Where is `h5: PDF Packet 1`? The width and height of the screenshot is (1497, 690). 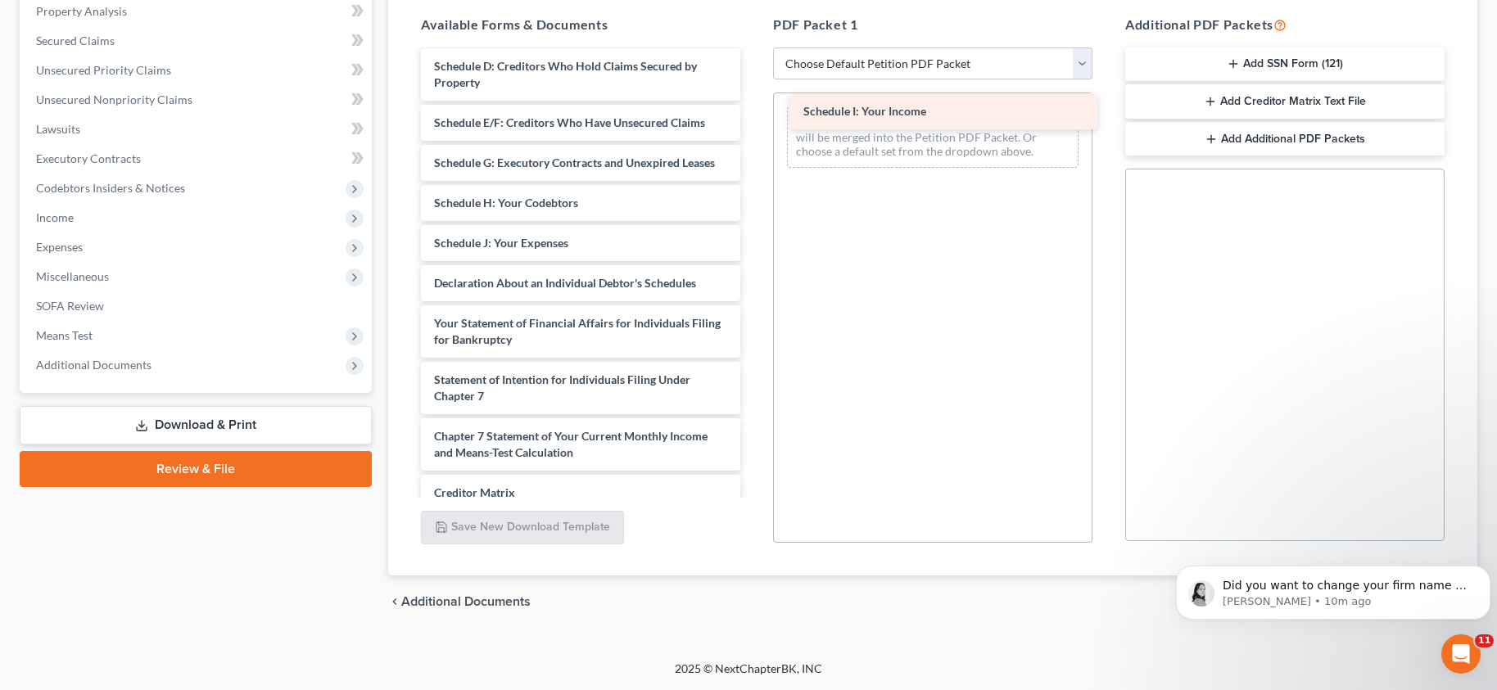
h5: PDF Packet 1 is located at coordinates (933, 25).